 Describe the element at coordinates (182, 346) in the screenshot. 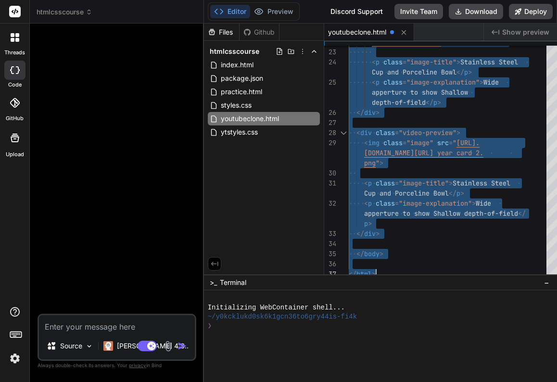

I see `img: icon` at that location.